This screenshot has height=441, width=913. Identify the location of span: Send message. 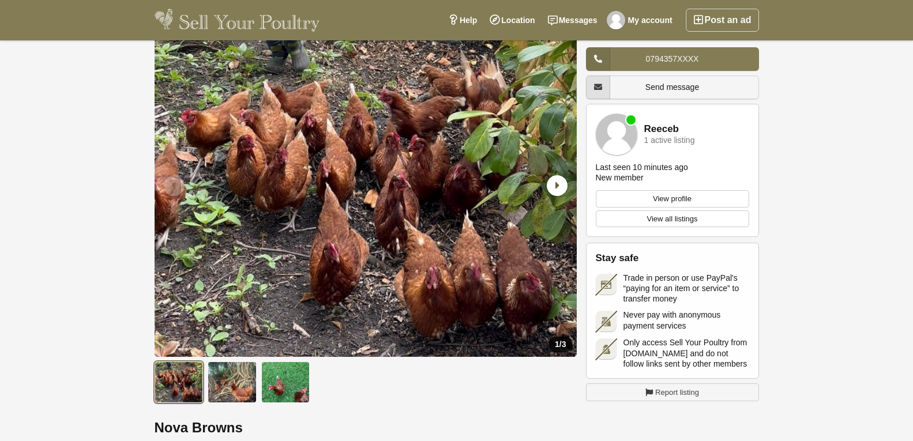
(672, 87).